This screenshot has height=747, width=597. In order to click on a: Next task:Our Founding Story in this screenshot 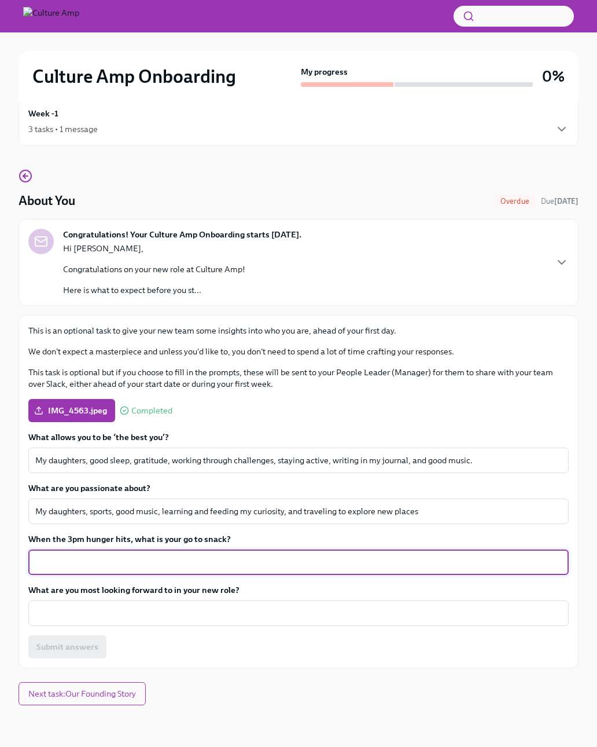, I will do `click(82, 693)`.